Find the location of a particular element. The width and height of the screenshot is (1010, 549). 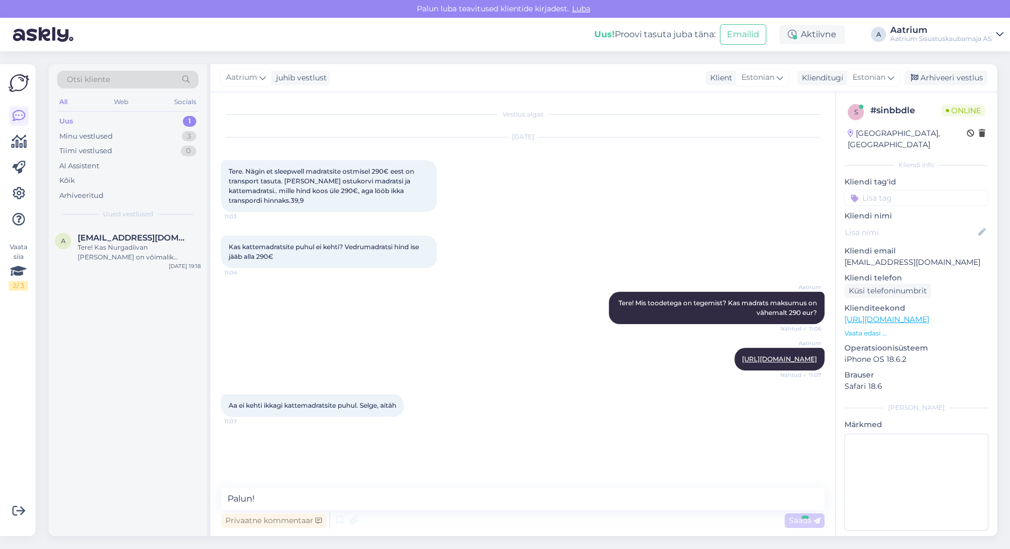

span: andryilusk@gmail.com is located at coordinates (134, 238).